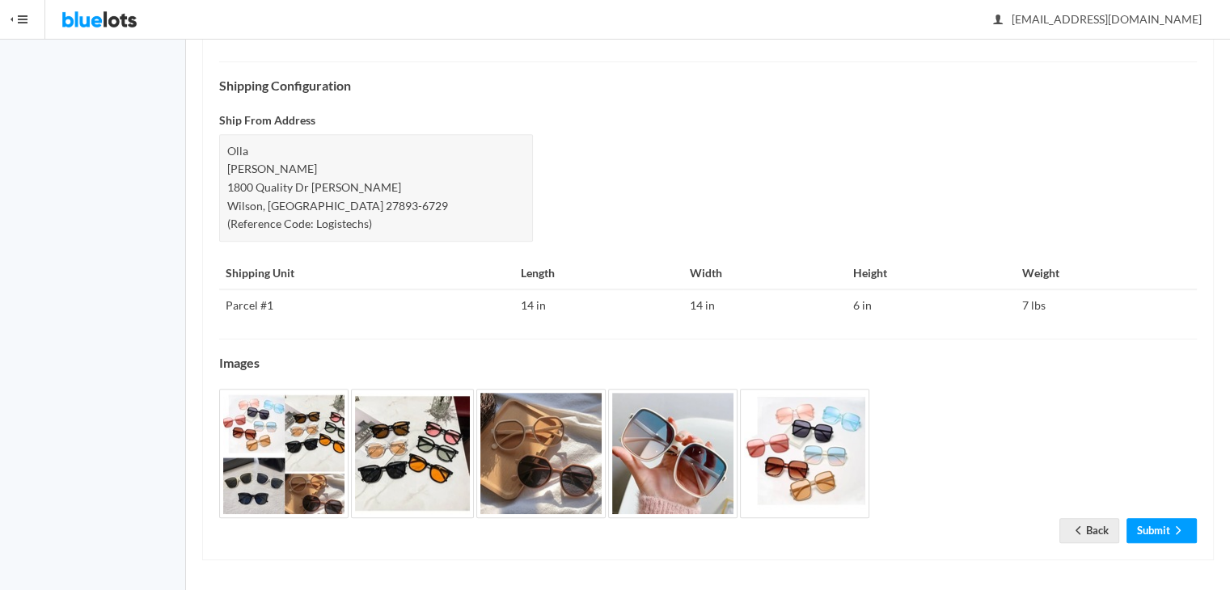 This screenshot has height=590, width=1230. Describe the element at coordinates (1161, 531) in the screenshot. I see `a: Submitarrow forward` at that location.